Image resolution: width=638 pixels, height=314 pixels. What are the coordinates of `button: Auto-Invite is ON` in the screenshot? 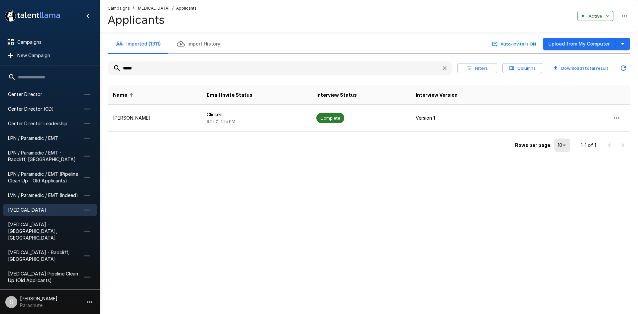 It's located at (514, 44).